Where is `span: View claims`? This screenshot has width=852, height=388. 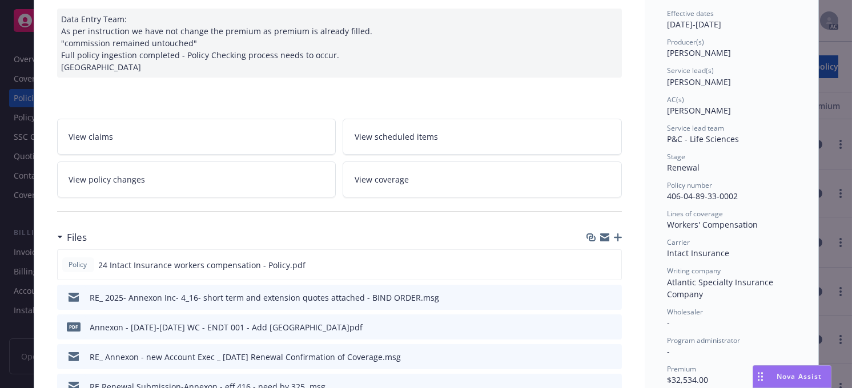 span: View claims is located at coordinates (91, 136).